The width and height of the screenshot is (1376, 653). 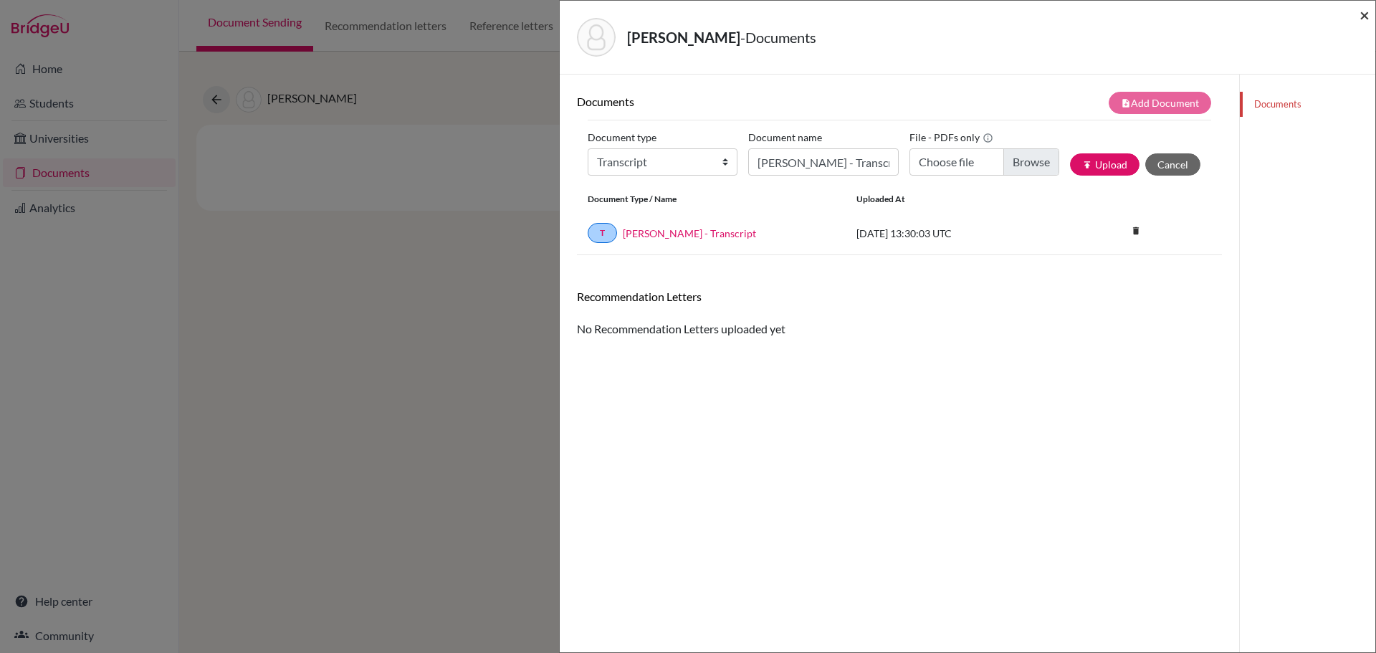 What do you see at coordinates (785, 137) in the screenshot?
I see `label: Document name` at bounding box center [785, 137].